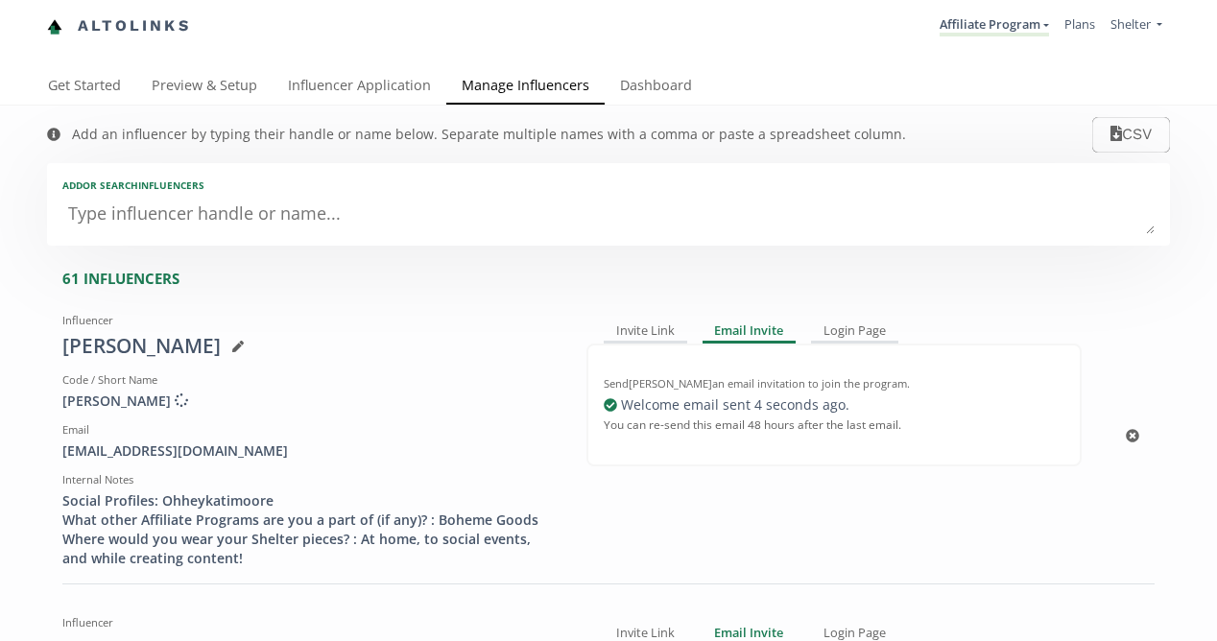  I want to click on div: Add an influencer by typing their handle or name below. Separate multiple names with a comma or p..., so click(489, 134).